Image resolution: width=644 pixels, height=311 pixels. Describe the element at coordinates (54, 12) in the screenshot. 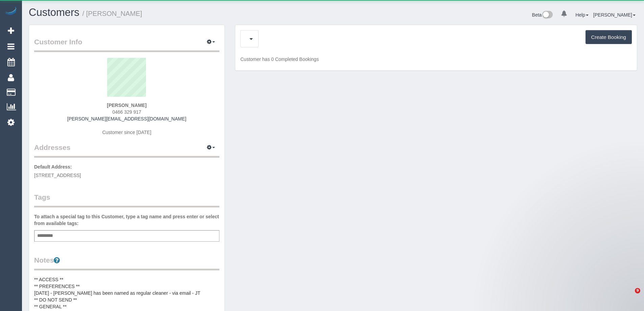

I see `a: Customers` at that location.